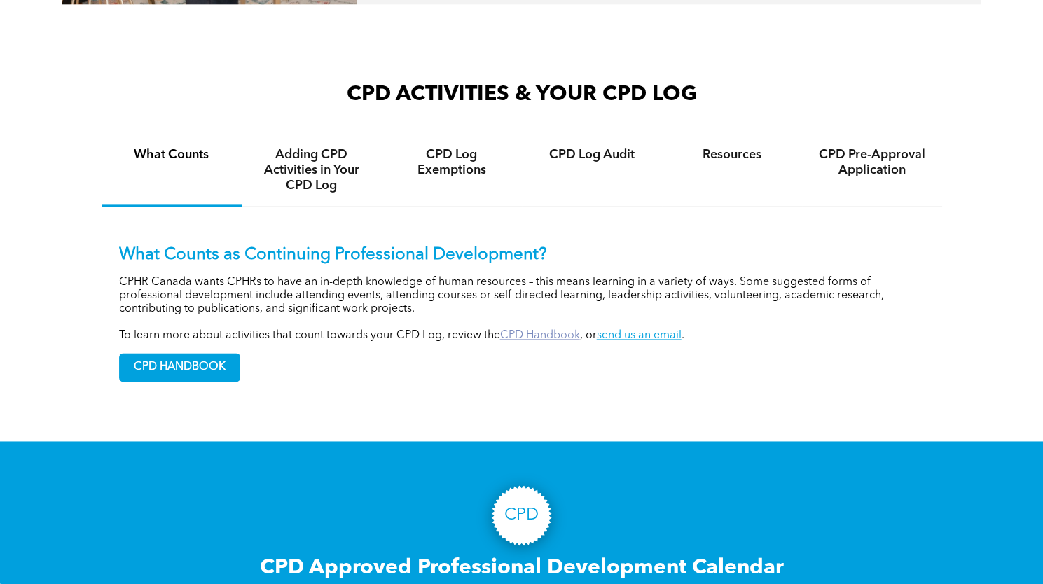  I want to click on a: send us an email, so click(639, 336).